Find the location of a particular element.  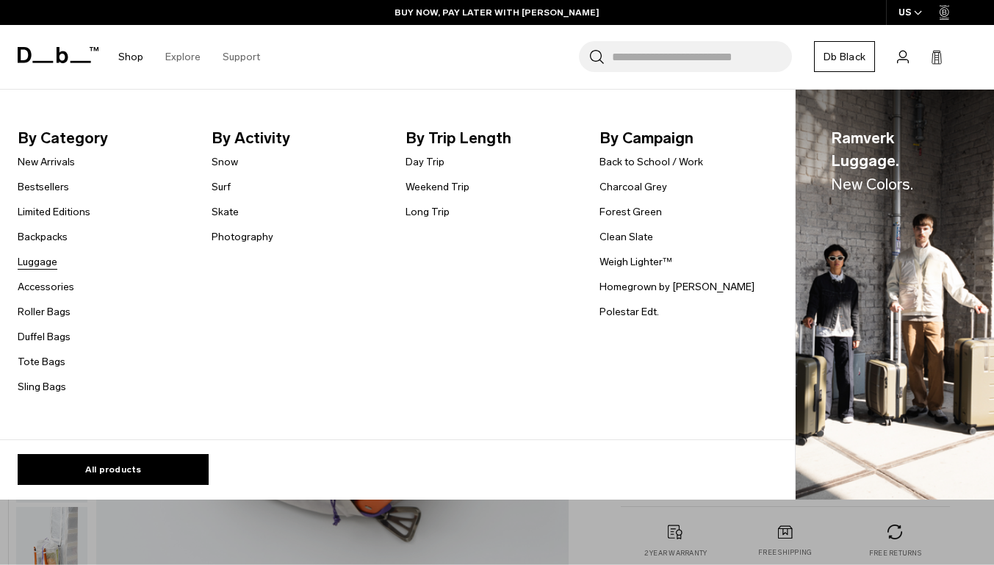

a: New Arrivals is located at coordinates (46, 162).